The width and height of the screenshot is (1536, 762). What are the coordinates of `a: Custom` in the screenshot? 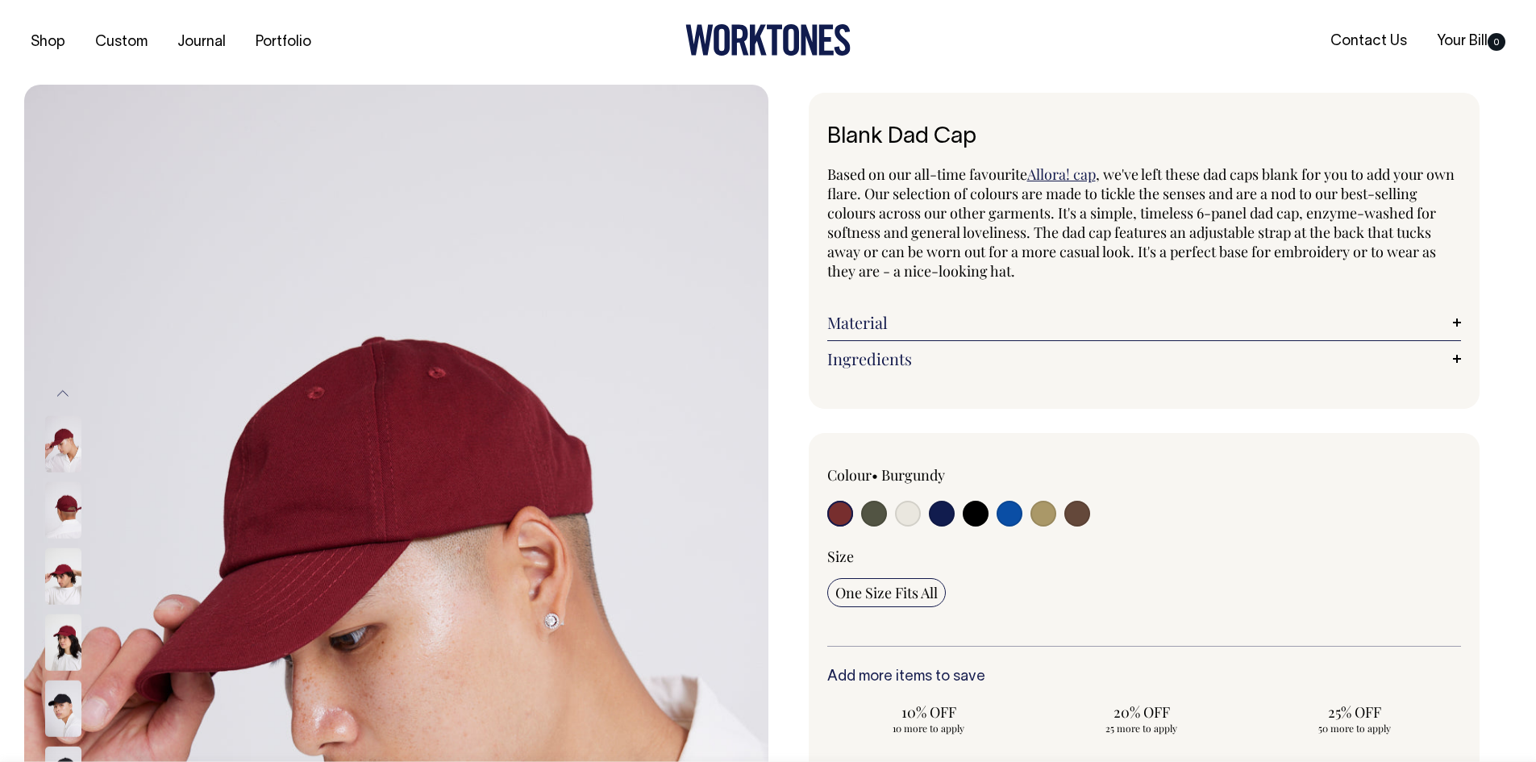 It's located at (121, 42).